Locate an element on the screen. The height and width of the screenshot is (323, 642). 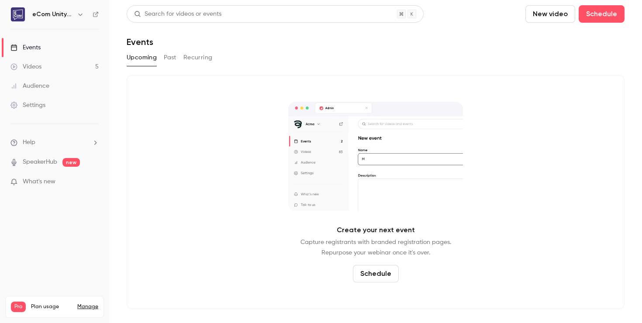
span: new is located at coordinates (71, 162).